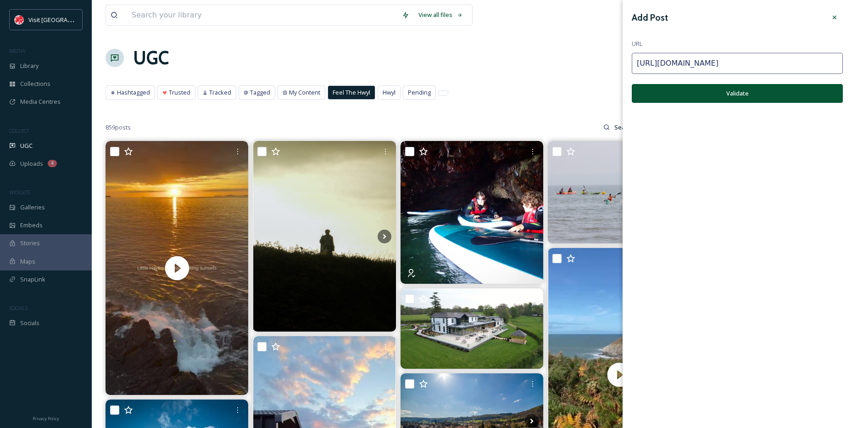 The height and width of the screenshot is (428, 852). What do you see at coordinates (472, 212) in the screenshot?
I see `img: Exploring along the Pembrokeshire coast,so many great coves and caves...this cave is a good one o...` at bounding box center [472, 212].